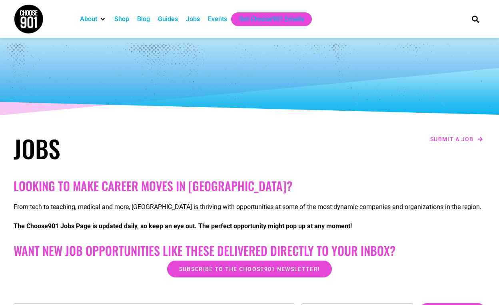 The height and width of the screenshot is (305, 499). I want to click on strong: The Choose901 Jobs Page is updated daily, so keep an eye out. The perfect opportunity might pop u..., so click(183, 226).